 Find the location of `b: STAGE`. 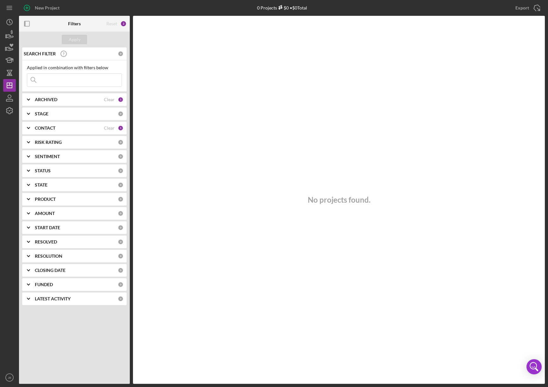

b: STAGE is located at coordinates (41, 114).